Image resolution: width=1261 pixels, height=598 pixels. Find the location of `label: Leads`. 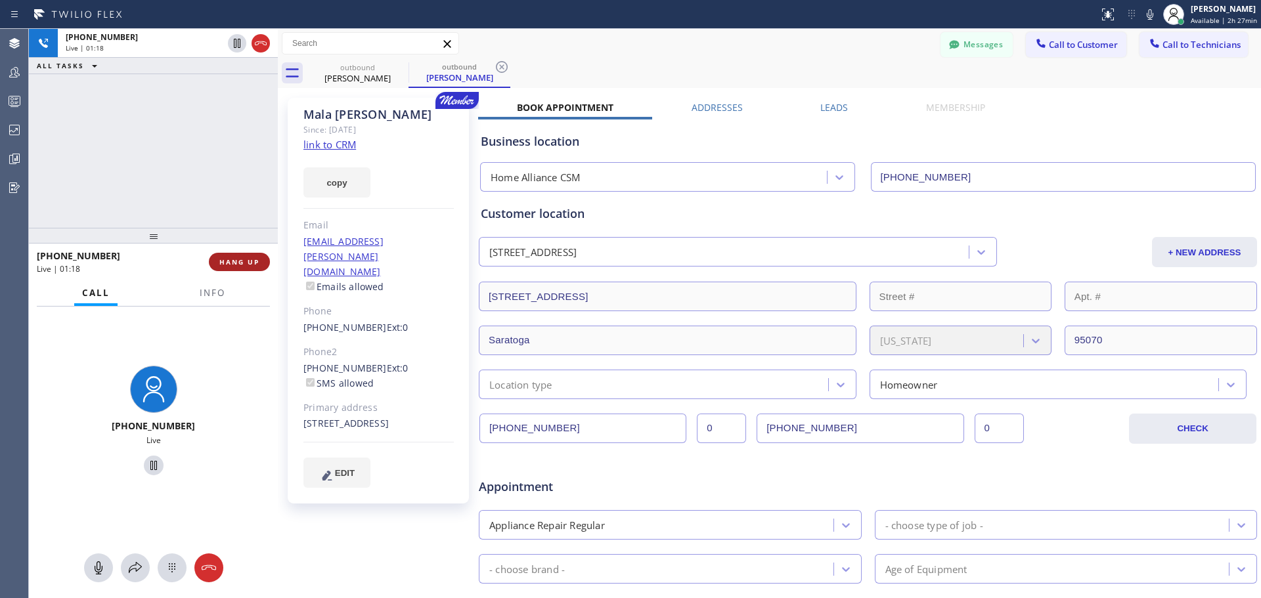

label: Leads is located at coordinates (834, 107).